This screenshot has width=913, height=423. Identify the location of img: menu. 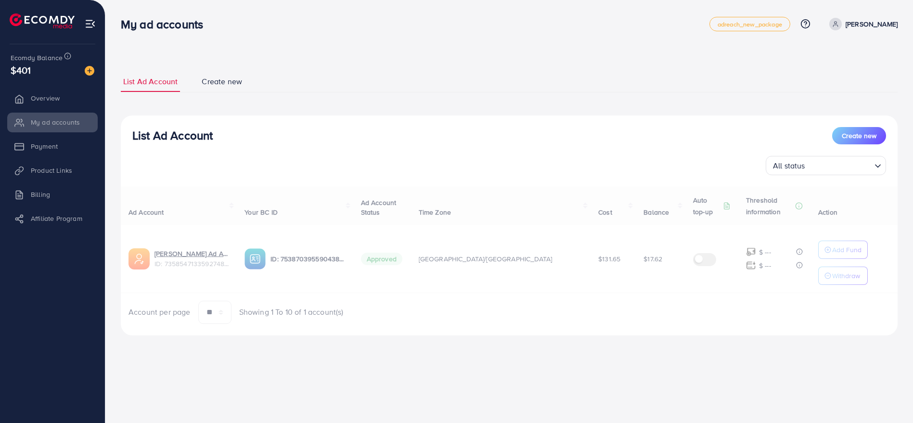
(90, 24).